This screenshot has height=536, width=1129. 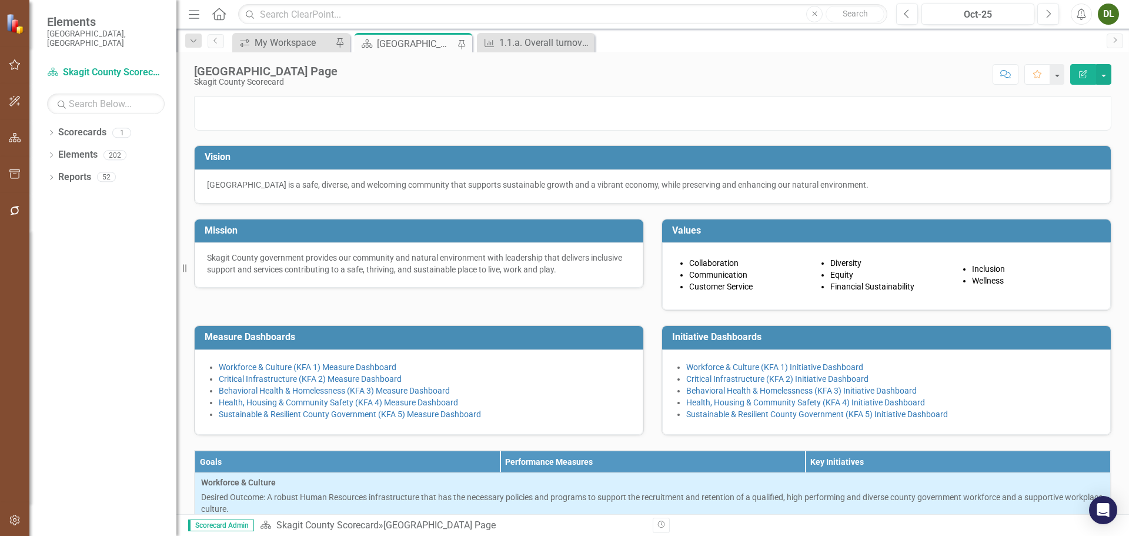 I want to click on div: Oct-25, so click(x=978, y=15).